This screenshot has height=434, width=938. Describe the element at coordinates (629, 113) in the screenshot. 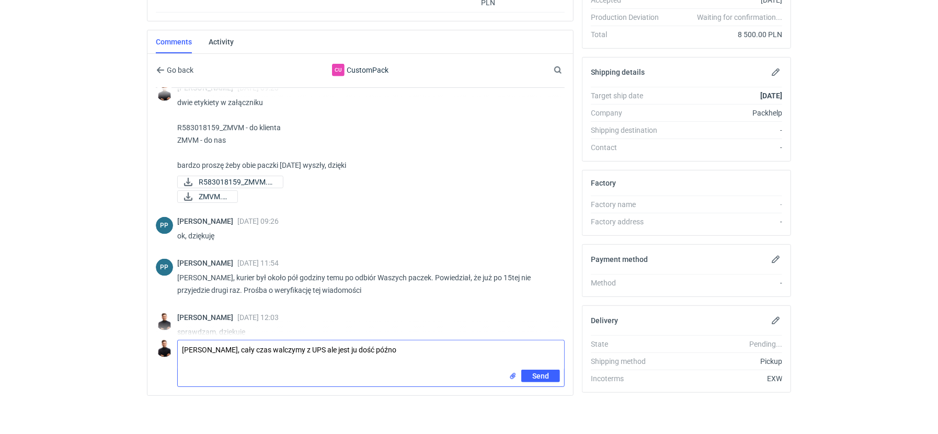

I see `div: Company` at that location.